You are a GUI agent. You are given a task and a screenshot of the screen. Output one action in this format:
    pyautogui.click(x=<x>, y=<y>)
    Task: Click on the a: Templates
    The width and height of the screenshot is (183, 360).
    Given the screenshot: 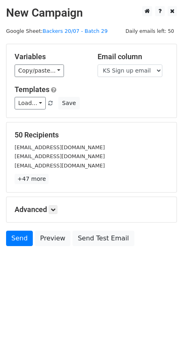 What is the action you would take?
    pyautogui.click(x=32, y=89)
    